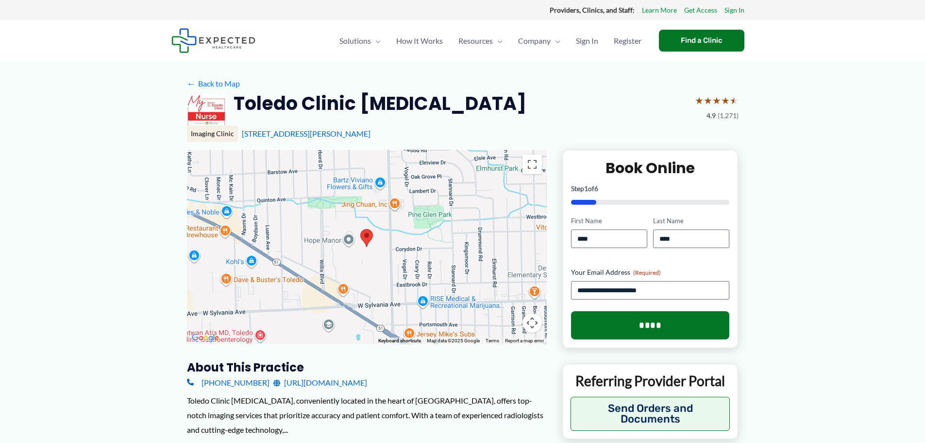 The width and height of the screenshot is (925, 443). Describe the element at coordinates (213, 40) in the screenshot. I see `img: Expected Healthcare Logo - side, dark font, small` at that location.